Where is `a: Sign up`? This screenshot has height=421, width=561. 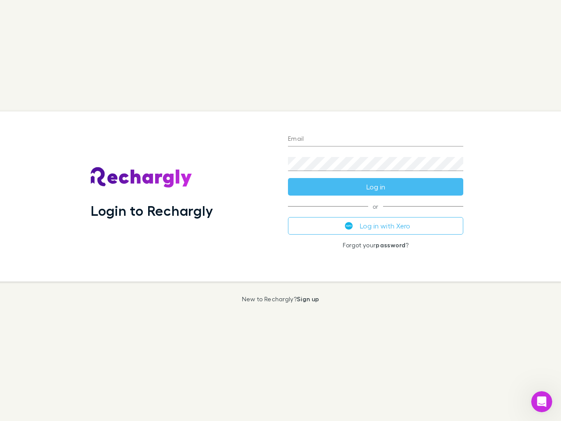 a: Sign up is located at coordinates (308, 299).